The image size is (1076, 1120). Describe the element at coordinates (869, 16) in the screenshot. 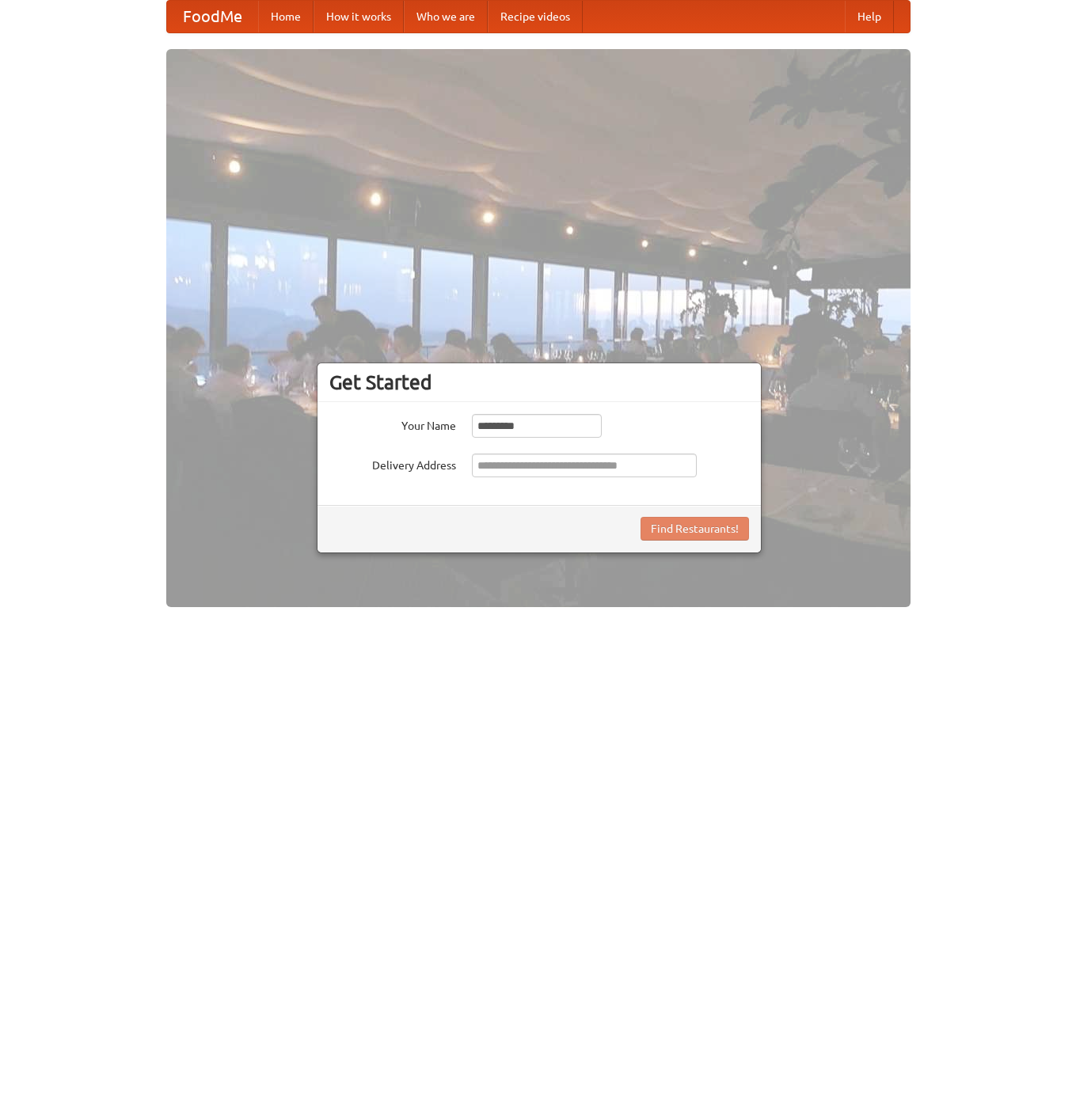

I see `a: Help` at that location.